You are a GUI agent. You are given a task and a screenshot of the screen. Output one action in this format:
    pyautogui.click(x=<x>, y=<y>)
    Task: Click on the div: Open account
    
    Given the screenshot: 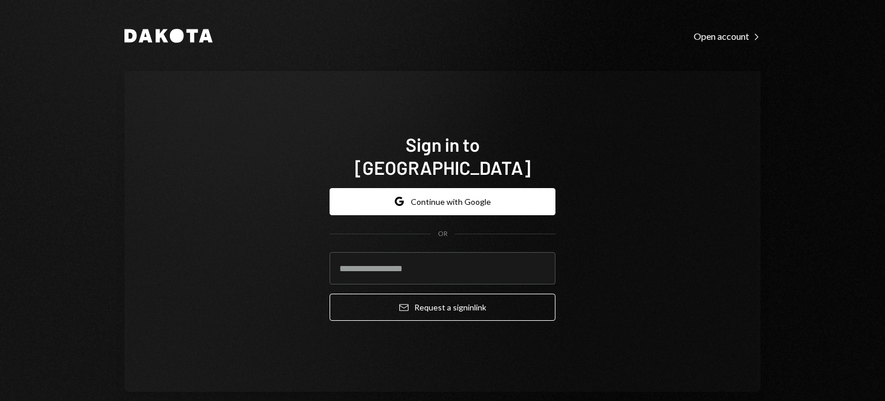 What is the action you would take?
    pyautogui.click(x=728, y=36)
    